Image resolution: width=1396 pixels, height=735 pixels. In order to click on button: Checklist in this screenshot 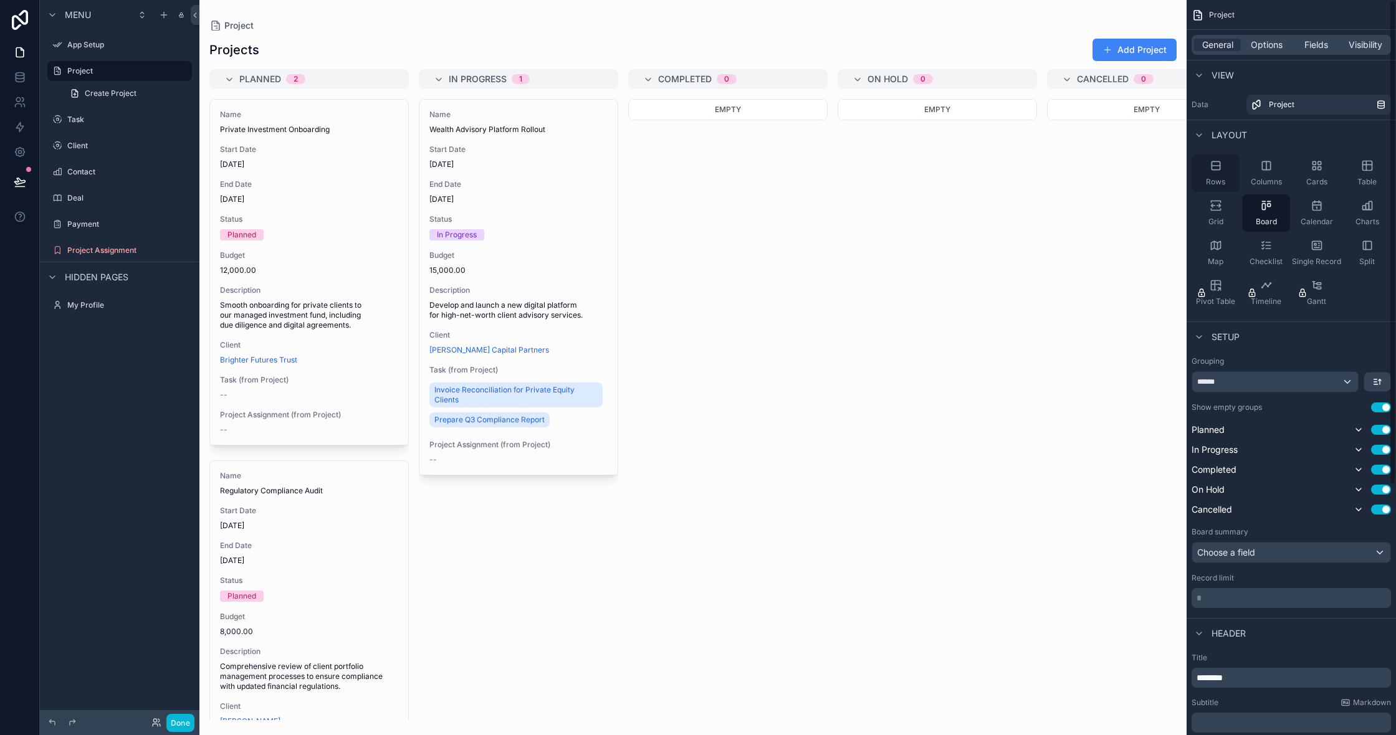, I will do `click(1265, 253)`.